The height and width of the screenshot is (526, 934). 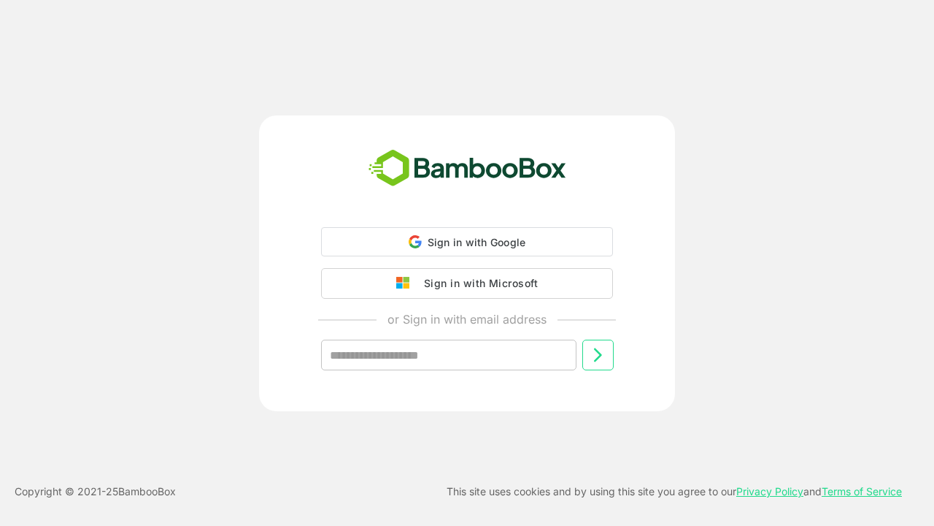 I want to click on p: or Sign in with email address, so click(x=467, y=319).